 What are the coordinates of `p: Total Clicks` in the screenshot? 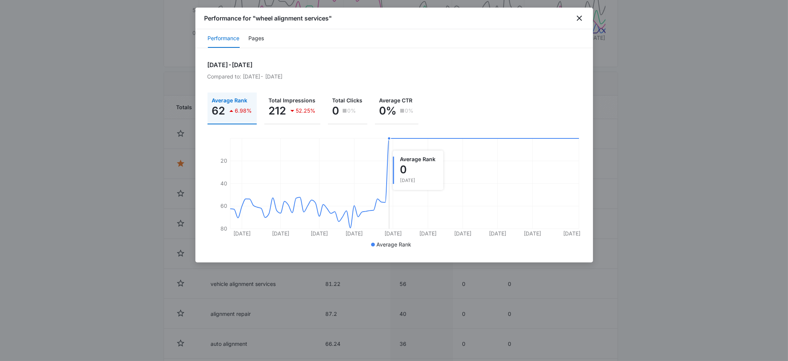 It's located at (348, 100).